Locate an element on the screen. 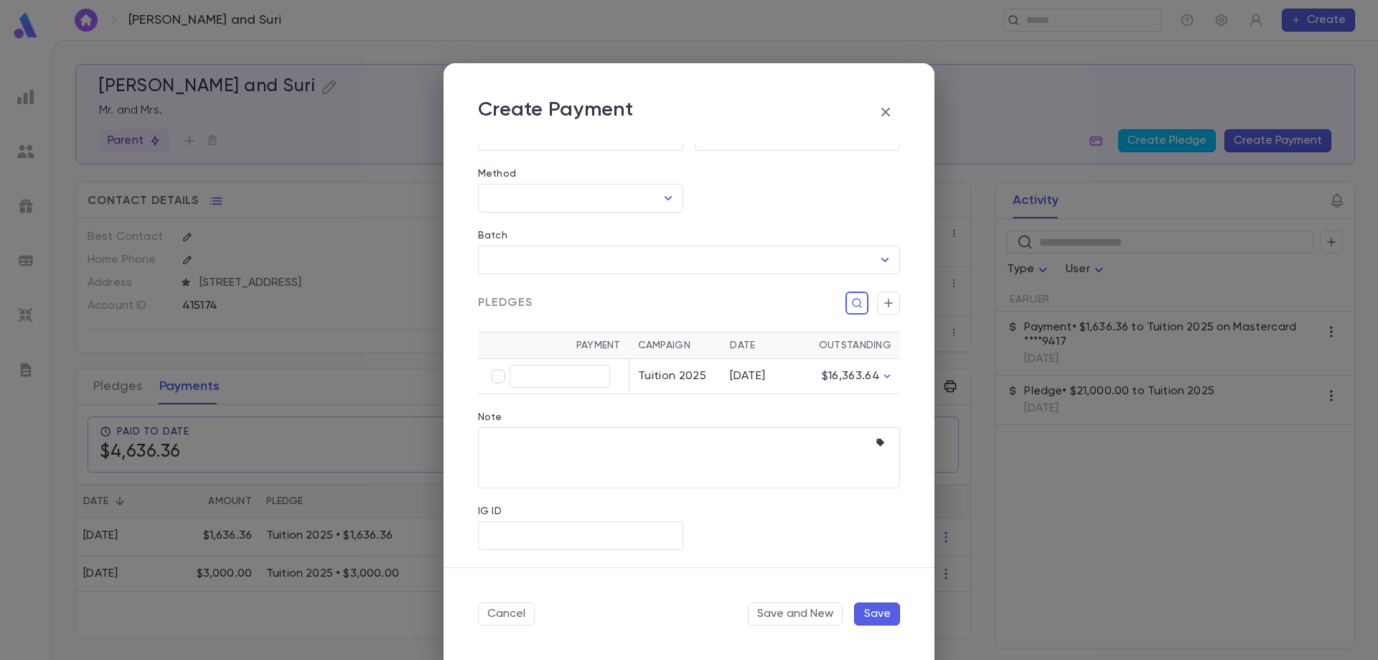 The width and height of the screenshot is (1378, 660). label: Batch is located at coordinates (492, 235).